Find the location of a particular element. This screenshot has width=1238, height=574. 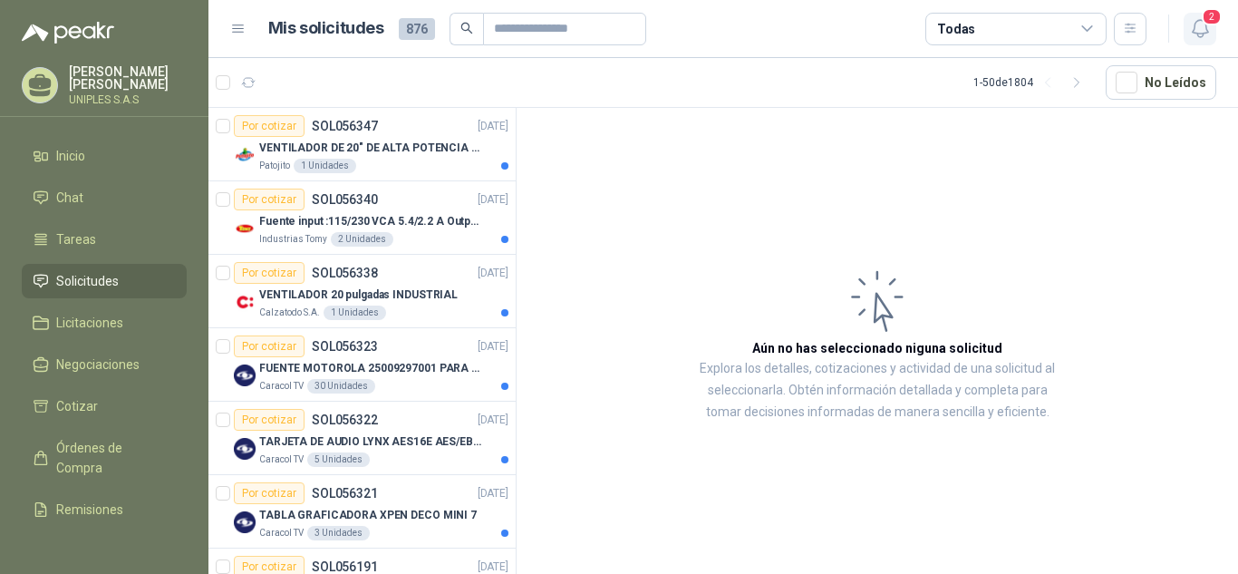

p: SOL056321 is located at coordinates (344, 493).